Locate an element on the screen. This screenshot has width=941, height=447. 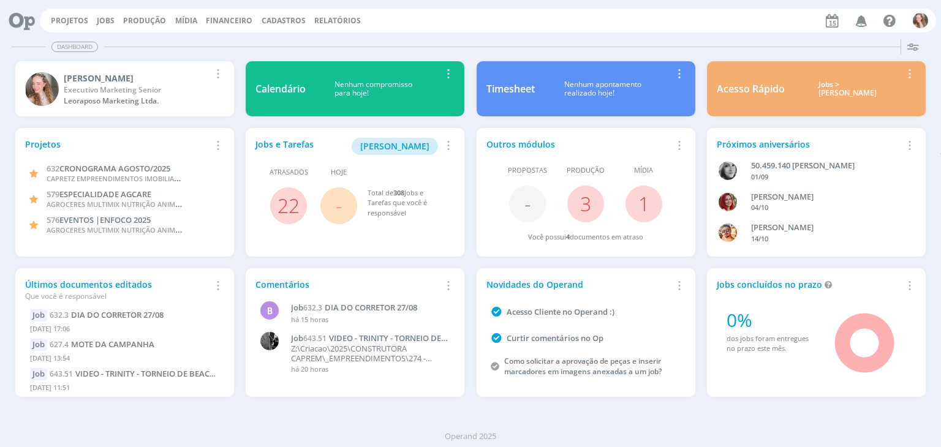
a: Como solicitar a aprovação de peças e inserir marcadores em imagens anexadas a um job? is located at coordinates (582, 366).